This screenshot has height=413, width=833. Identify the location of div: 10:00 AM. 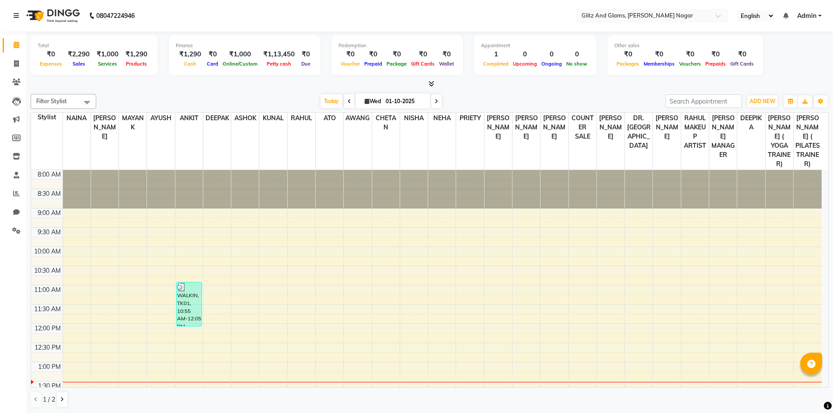
(47, 252).